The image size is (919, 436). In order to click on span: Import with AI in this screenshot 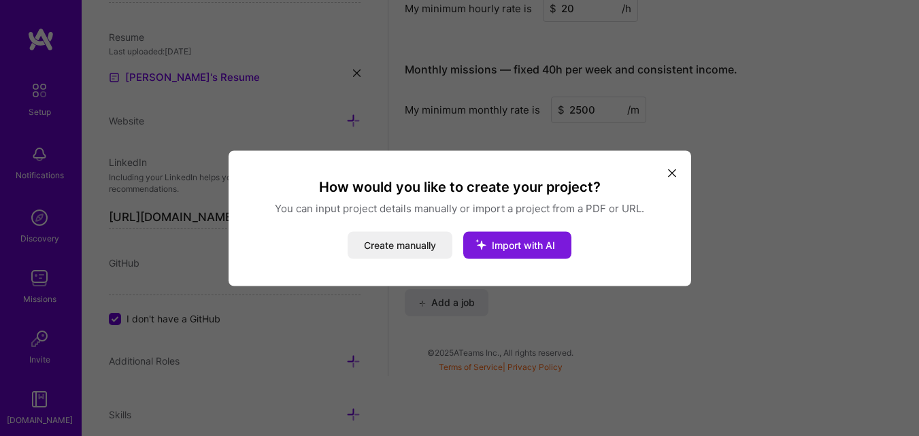, I will do `click(523, 244)`.